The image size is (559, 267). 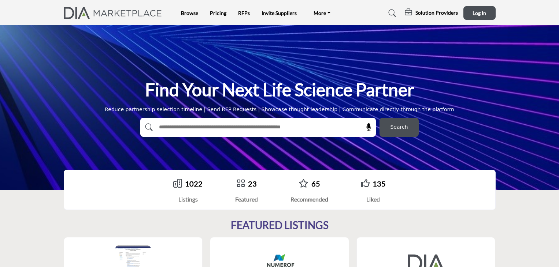 I want to click on img: Site Logo, so click(x=115, y=13).